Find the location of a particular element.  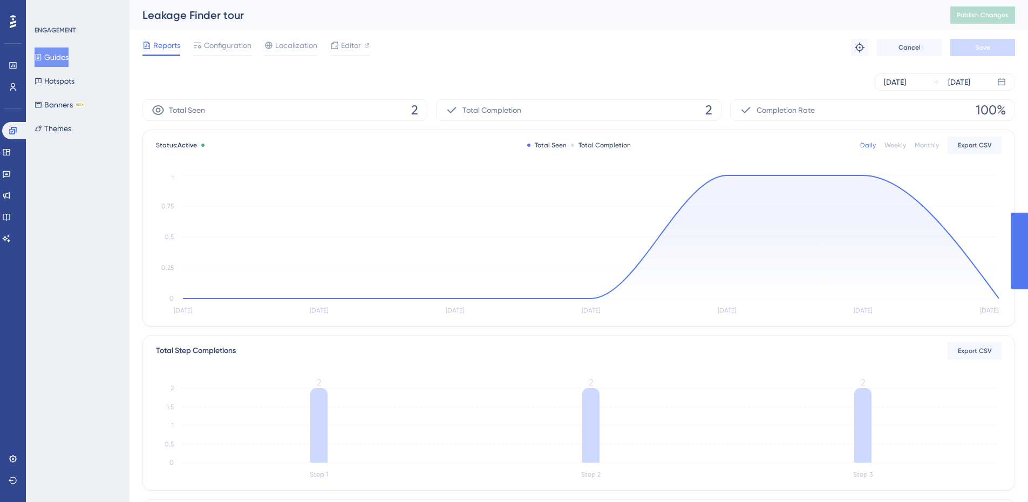

span: Status: is located at coordinates (176, 145).